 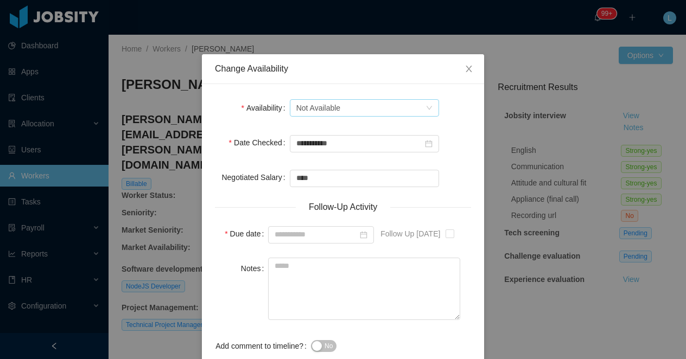 What do you see at coordinates (469, 69) in the screenshot?
I see `button: Close` at bounding box center [469, 69].